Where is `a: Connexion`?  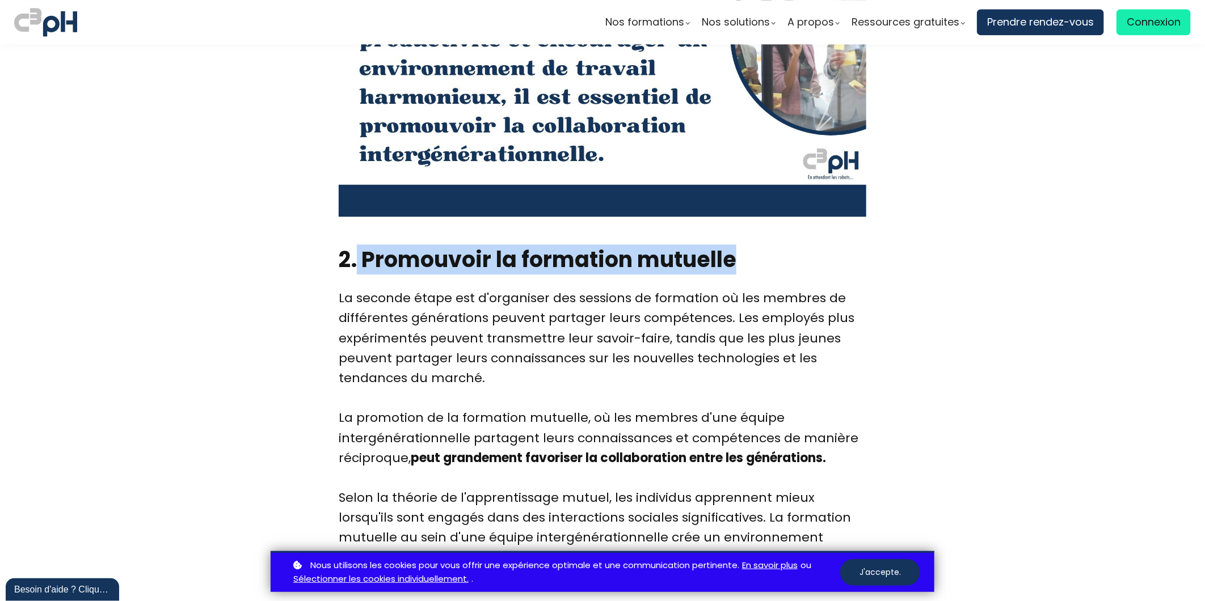
a: Connexion is located at coordinates (1154, 22).